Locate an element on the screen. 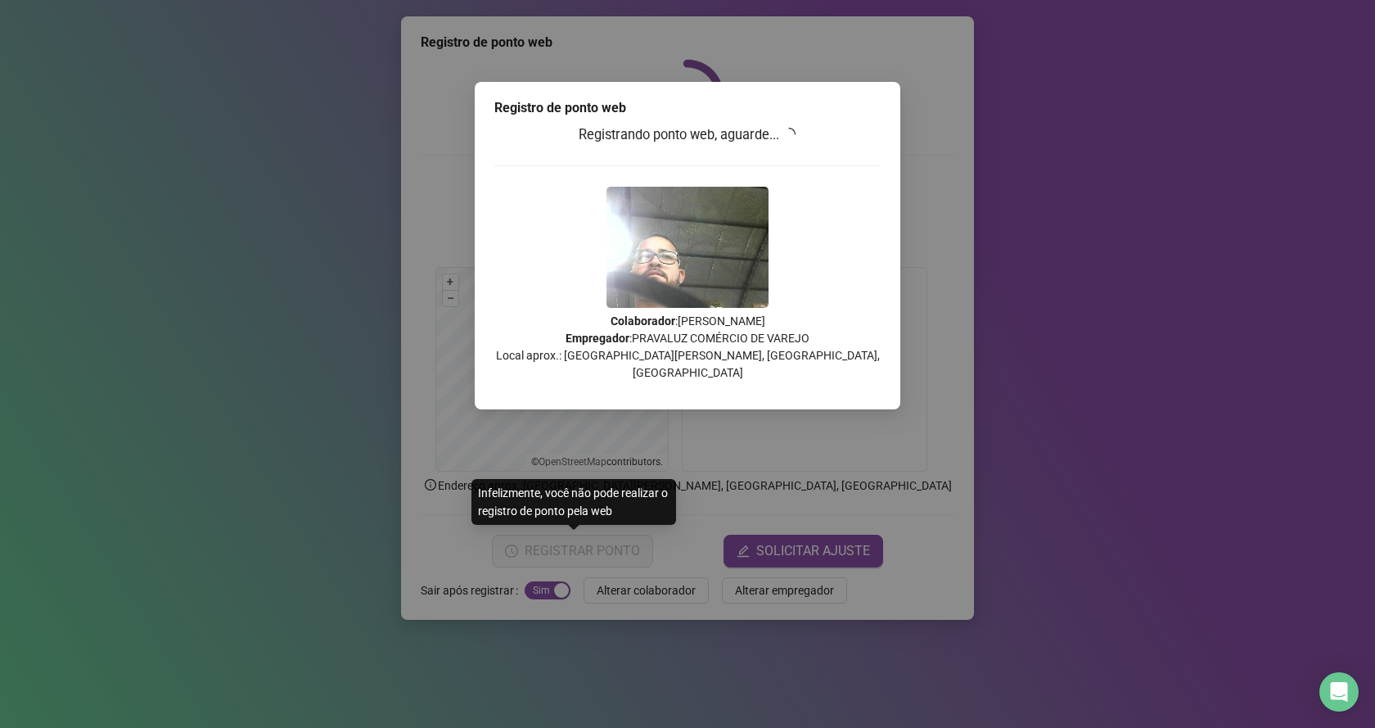 The height and width of the screenshot is (728, 1375). strong: Empregador is located at coordinates (598, 338).